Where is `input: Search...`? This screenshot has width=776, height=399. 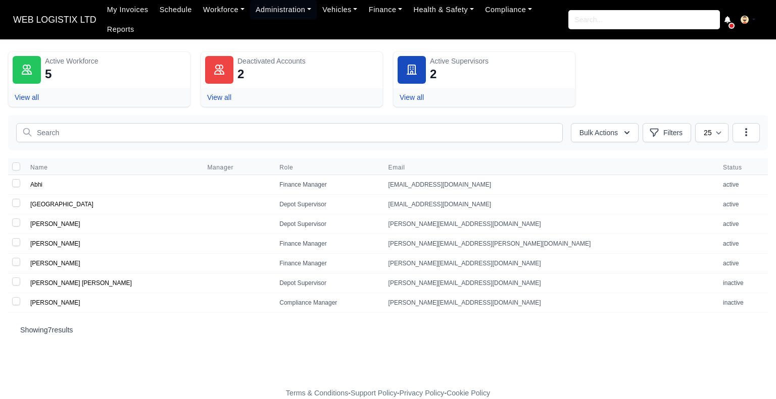
input: Search... is located at coordinates (644, 20).